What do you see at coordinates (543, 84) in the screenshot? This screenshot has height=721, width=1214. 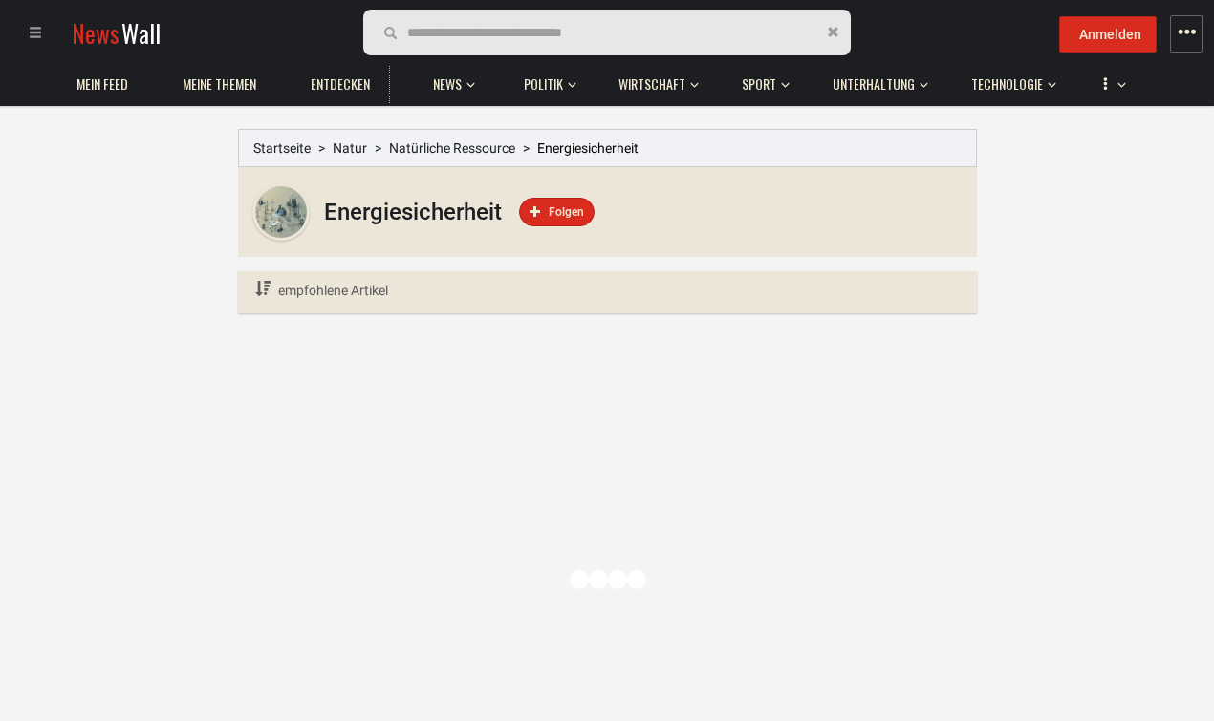 I see `a: Politik` at bounding box center [543, 84].